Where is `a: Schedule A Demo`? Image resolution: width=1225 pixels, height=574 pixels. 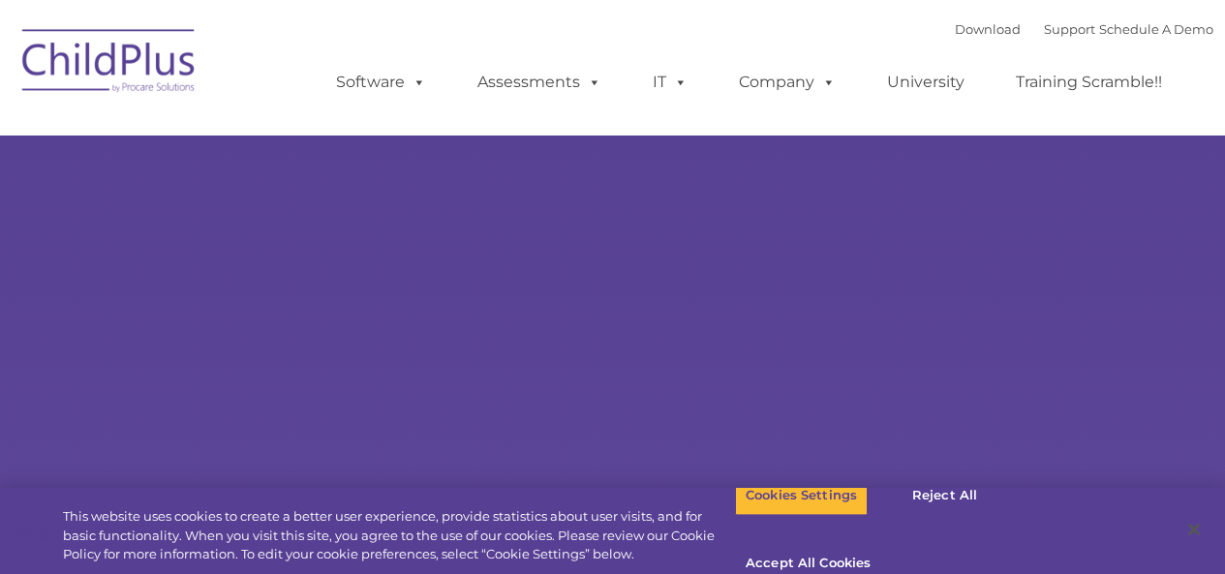 a: Schedule A Demo is located at coordinates (1156, 29).